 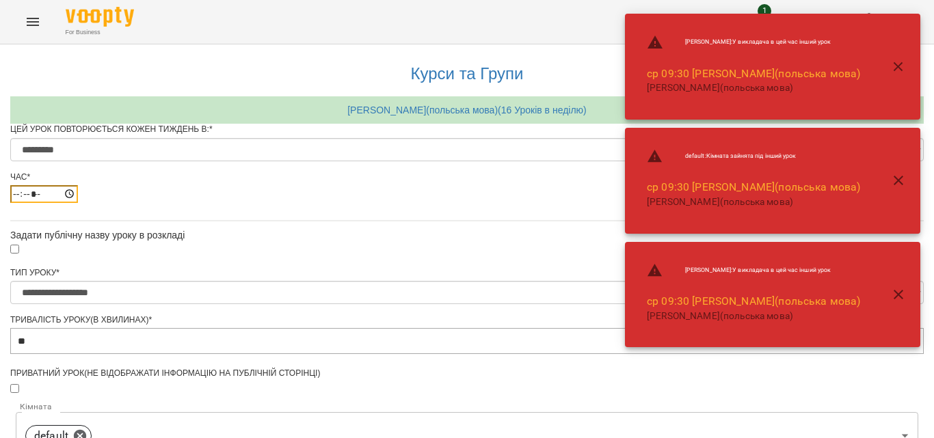 I want to click on div: Задати публічну назву уроку в розкладі, so click(x=467, y=235).